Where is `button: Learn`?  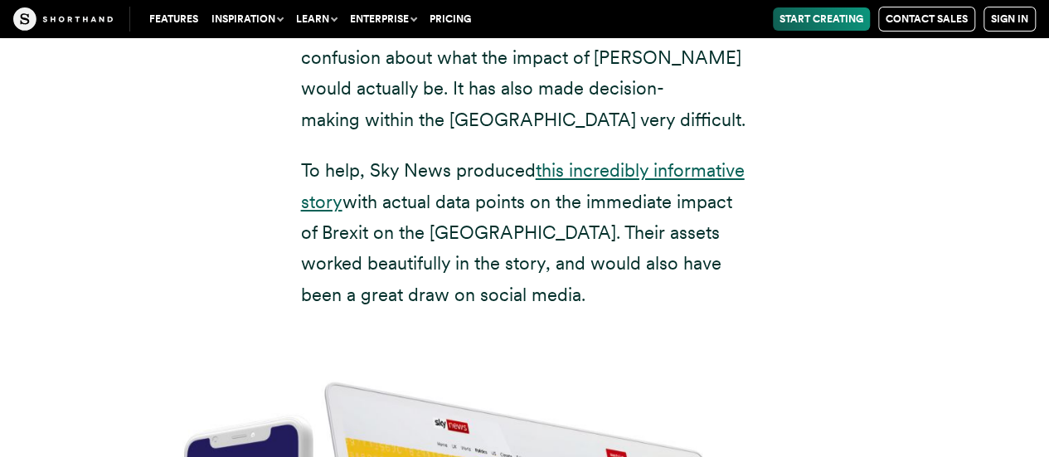 button: Learn is located at coordinates (316, 19).